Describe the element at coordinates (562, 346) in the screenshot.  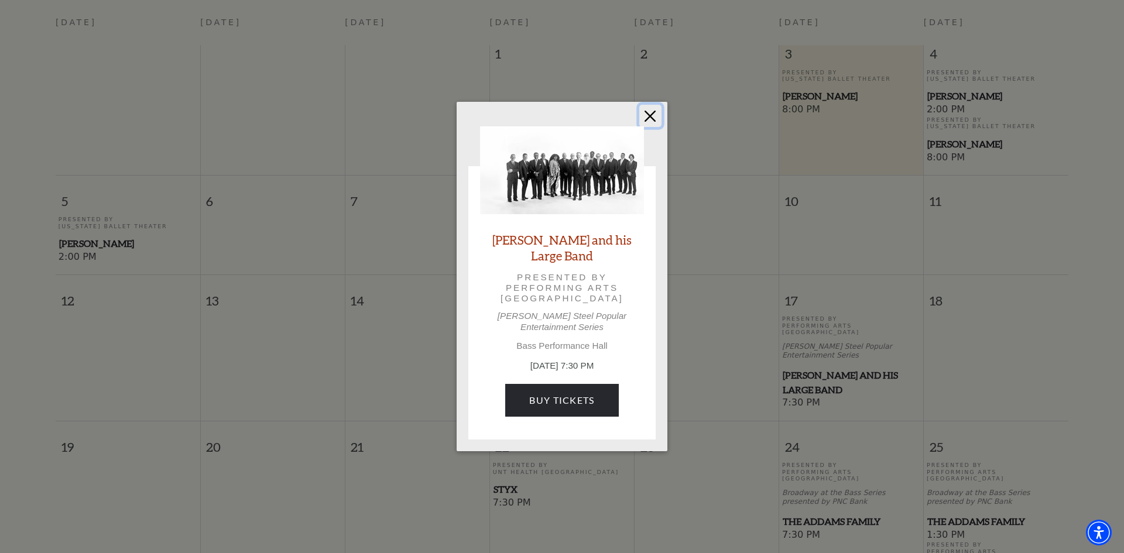
I see `p: Bass Performance Hall` at that location.